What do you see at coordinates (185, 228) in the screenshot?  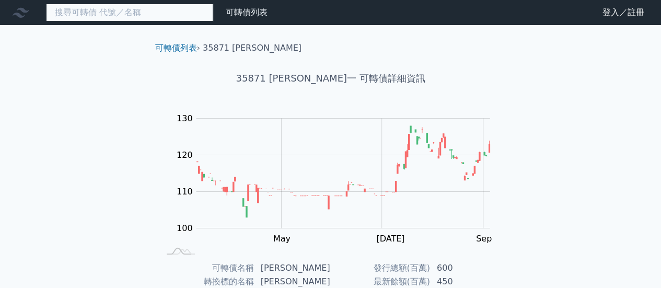 I see `tspan: 100` at bounding box center [185, 228].